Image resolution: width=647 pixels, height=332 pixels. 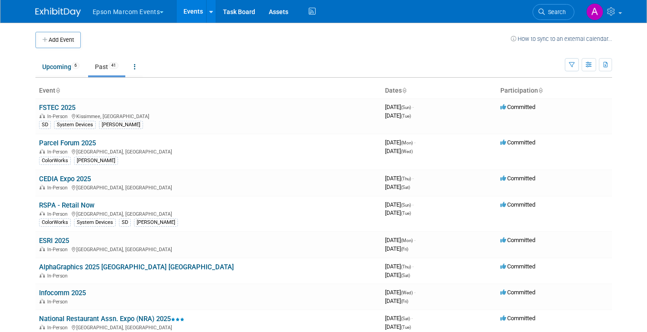 What do you see at coordinates (439, 91) in the screenshot?
I see `th: Dates` at bounding box center [439, 91].